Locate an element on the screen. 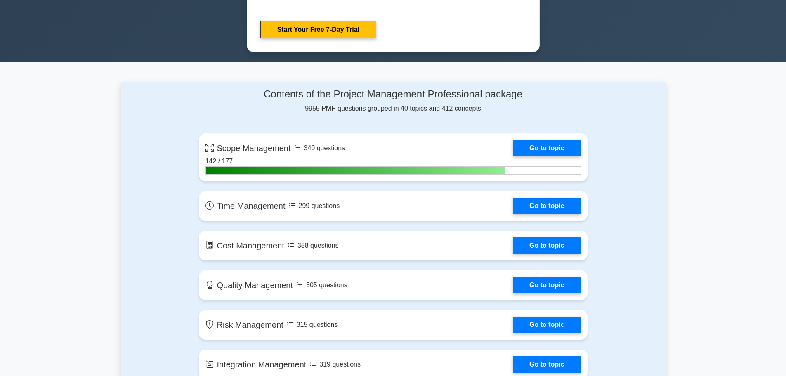 The image size is (786, 376). a: Start Your Free 7-Day Trial is located at coordinates (318, 30).